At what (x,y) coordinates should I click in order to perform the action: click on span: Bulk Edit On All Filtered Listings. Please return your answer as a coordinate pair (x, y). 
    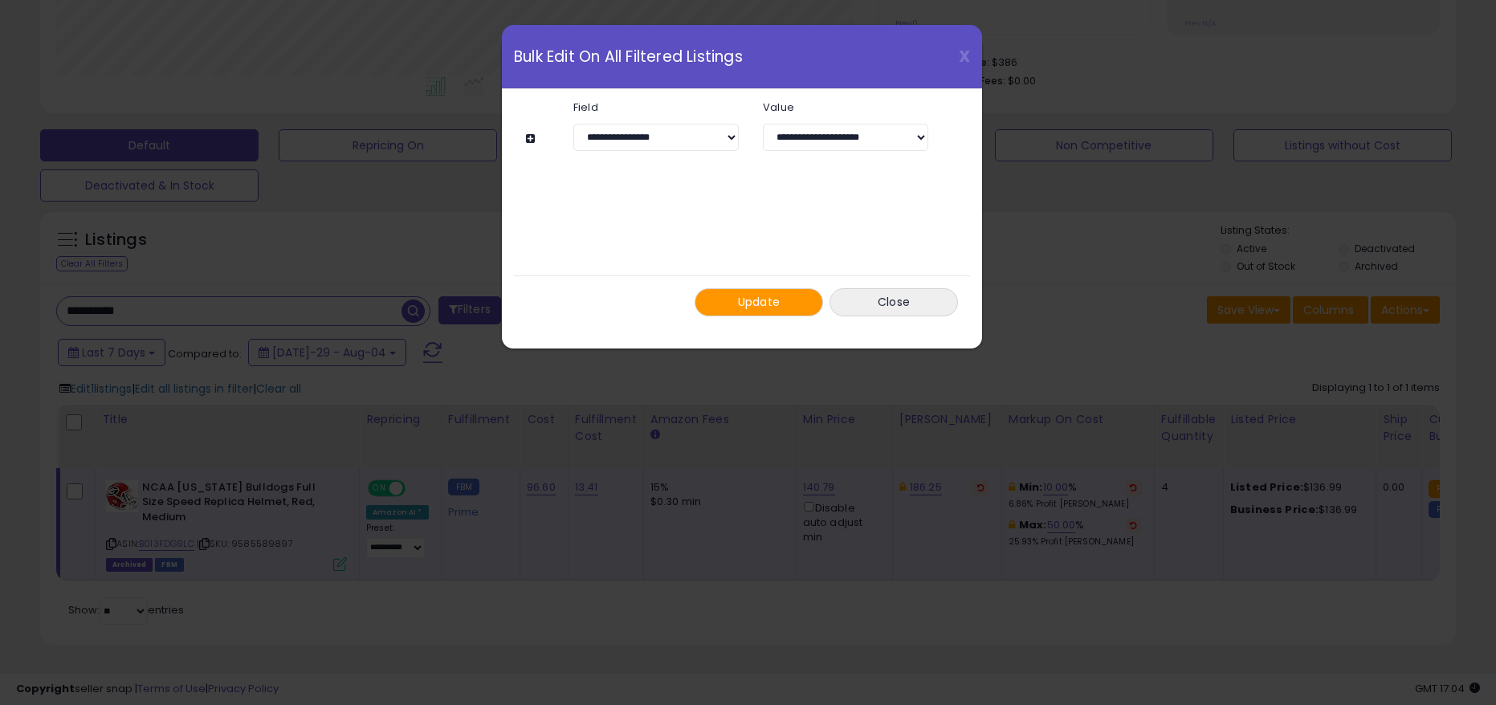
    Looking at the image, I should click on (628, 56).